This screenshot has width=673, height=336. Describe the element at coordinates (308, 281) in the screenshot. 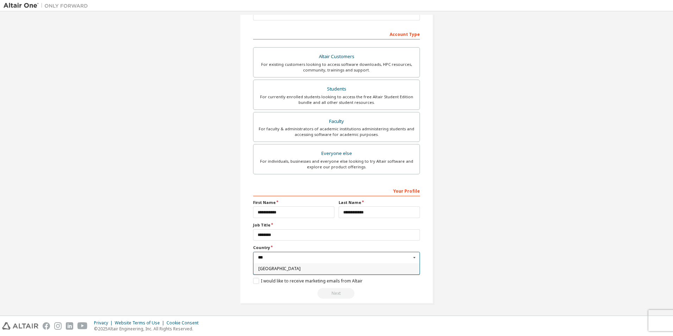

I see `label: I would like to receive marketing emails from Altair` at that location.